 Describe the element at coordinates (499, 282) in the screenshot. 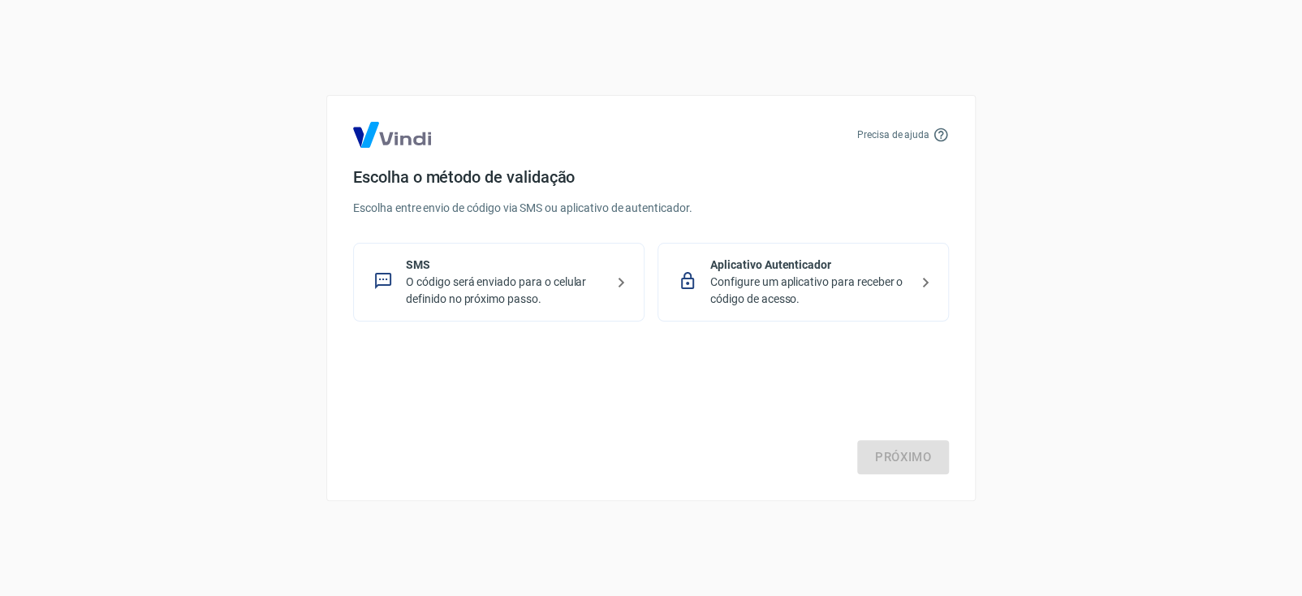

I see `div: SMSO código será enviado para o celular definido no próximo passo.` at that location.